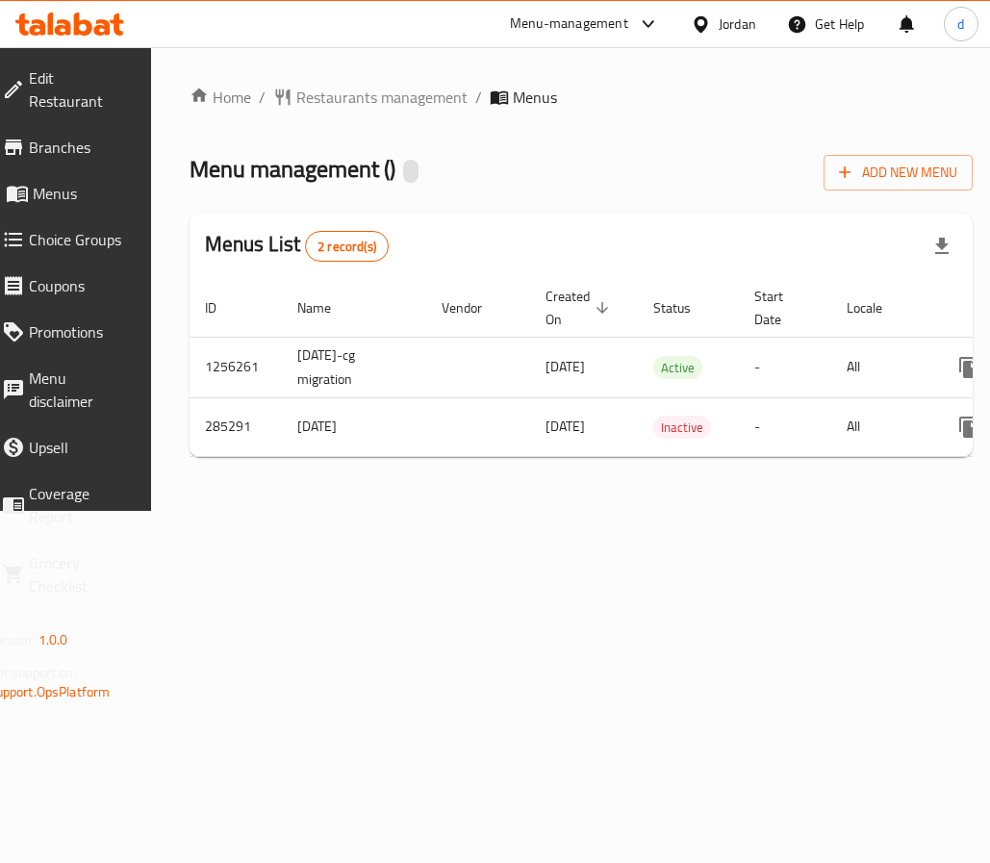 The height and width of the screenshot is (863, 990). I want to click on span: Branches, so click(79, 147).